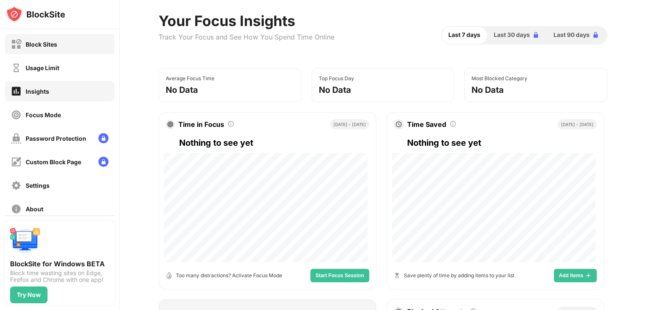 Image resolution: width=646 pixels, height=310 pixels. Describe the element at coordinates (35, 14) in the screenshot. I see `img: logo-blocksite.svg` at that location.